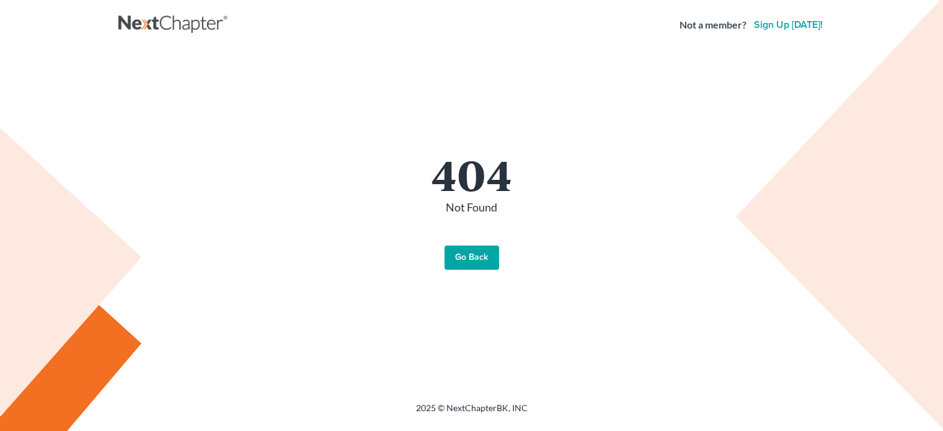 The height and width of the screenshot is (431, 943). I want to click on div: 2025 © NextChapterBK, INC, so click(472, 413).